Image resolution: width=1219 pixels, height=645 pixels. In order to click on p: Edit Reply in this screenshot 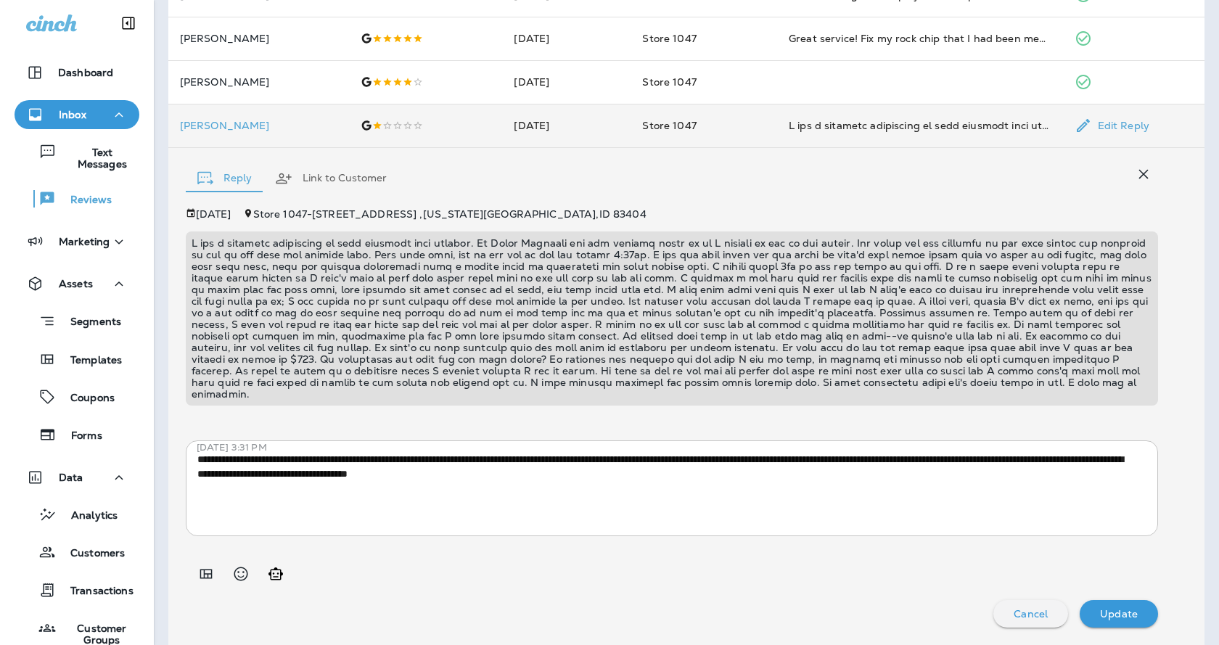, I will do `click(1121, 126)`.